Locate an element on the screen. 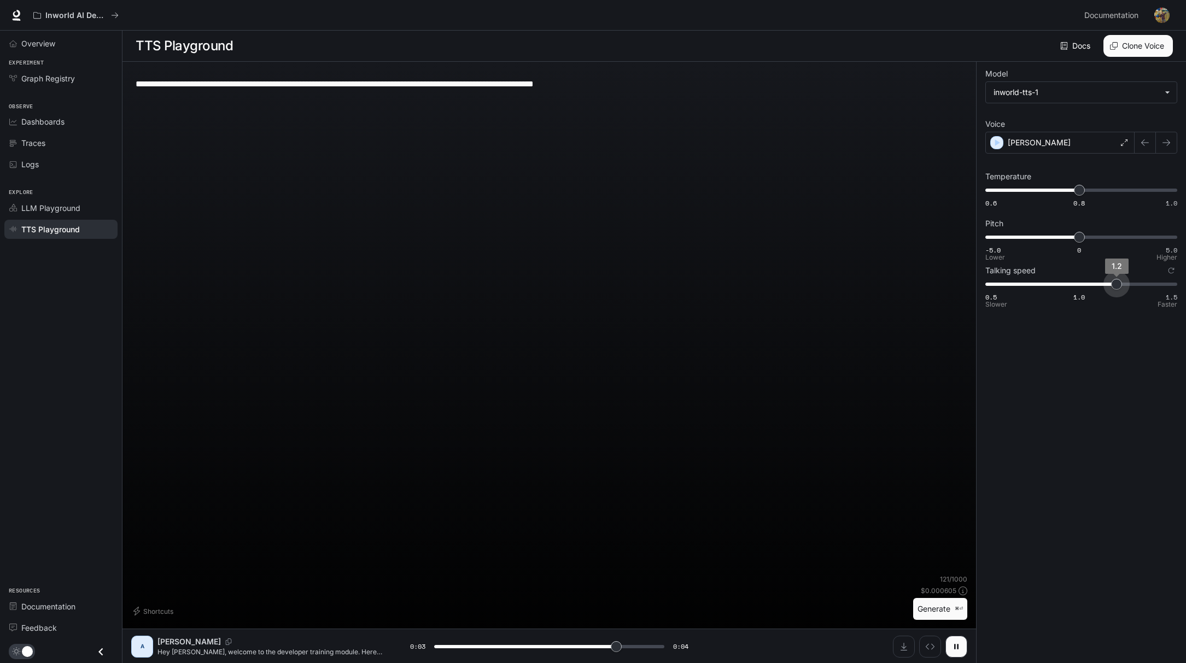  span: Feedback is located at coordinates (39, 628).